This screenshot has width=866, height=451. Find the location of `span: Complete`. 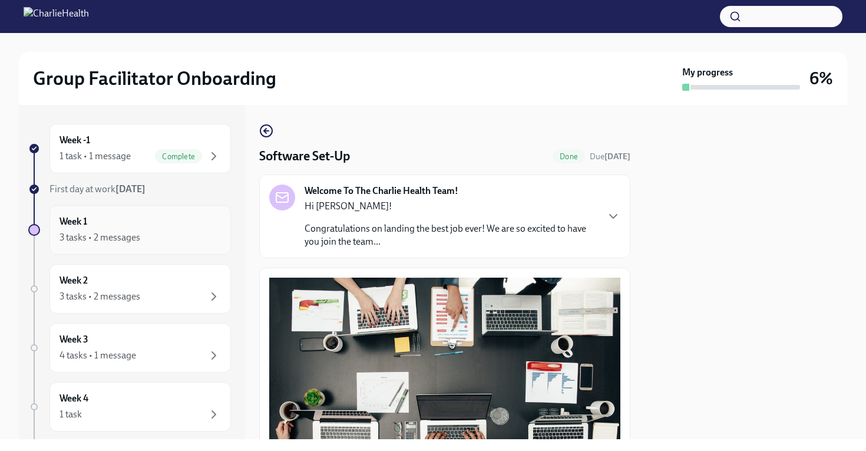

span: Complete is located at coordinates (179, 156).